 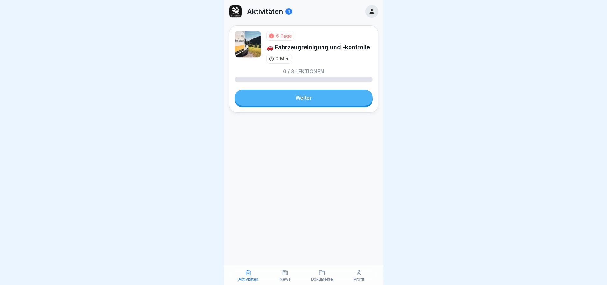 I want to click on div: 1, so click(x=289, y=11).